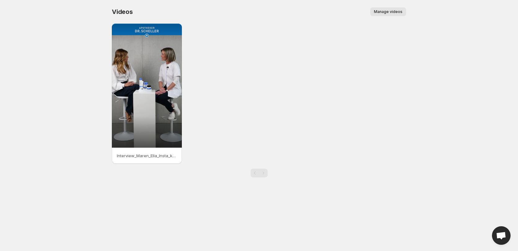 The image size is (518, 251). I want to click on nav: Pagination, so click(259, 173).